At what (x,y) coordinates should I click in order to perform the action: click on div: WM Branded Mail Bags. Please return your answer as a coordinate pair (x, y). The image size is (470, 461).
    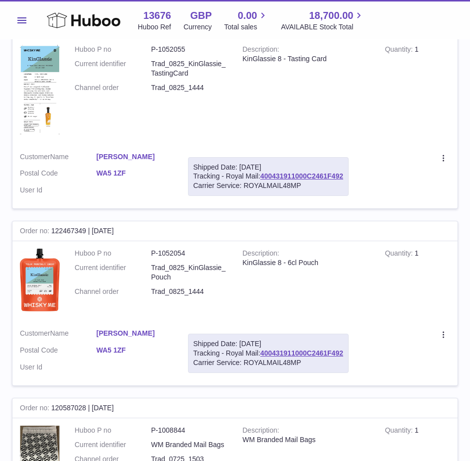
    Looking at the image, I should click on (307, 440).